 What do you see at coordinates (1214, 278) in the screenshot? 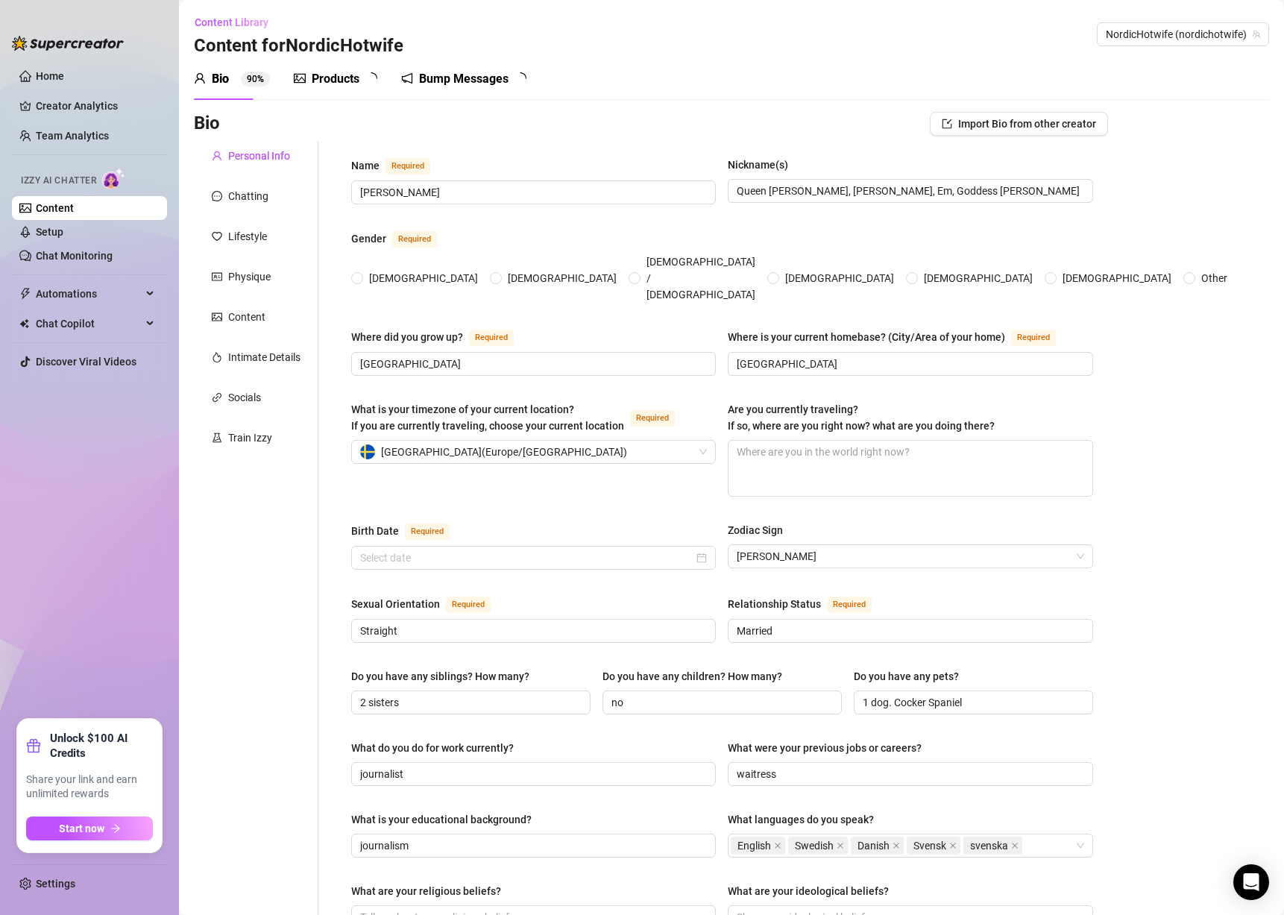
I see `span: Other` at bounding box center [1214, 278].